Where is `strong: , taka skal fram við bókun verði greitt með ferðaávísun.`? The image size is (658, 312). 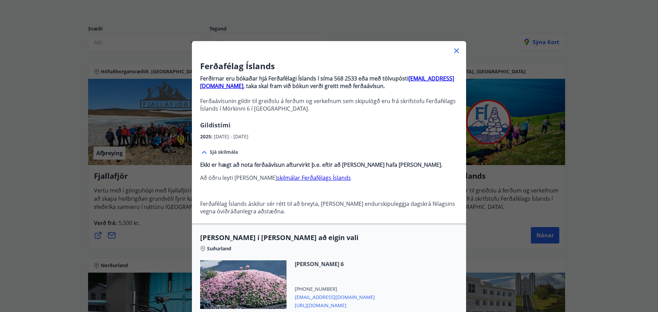 strong: , taka skal fram við bókun verði greitt með ferðaávísun. is located at coordinates (314, 86).